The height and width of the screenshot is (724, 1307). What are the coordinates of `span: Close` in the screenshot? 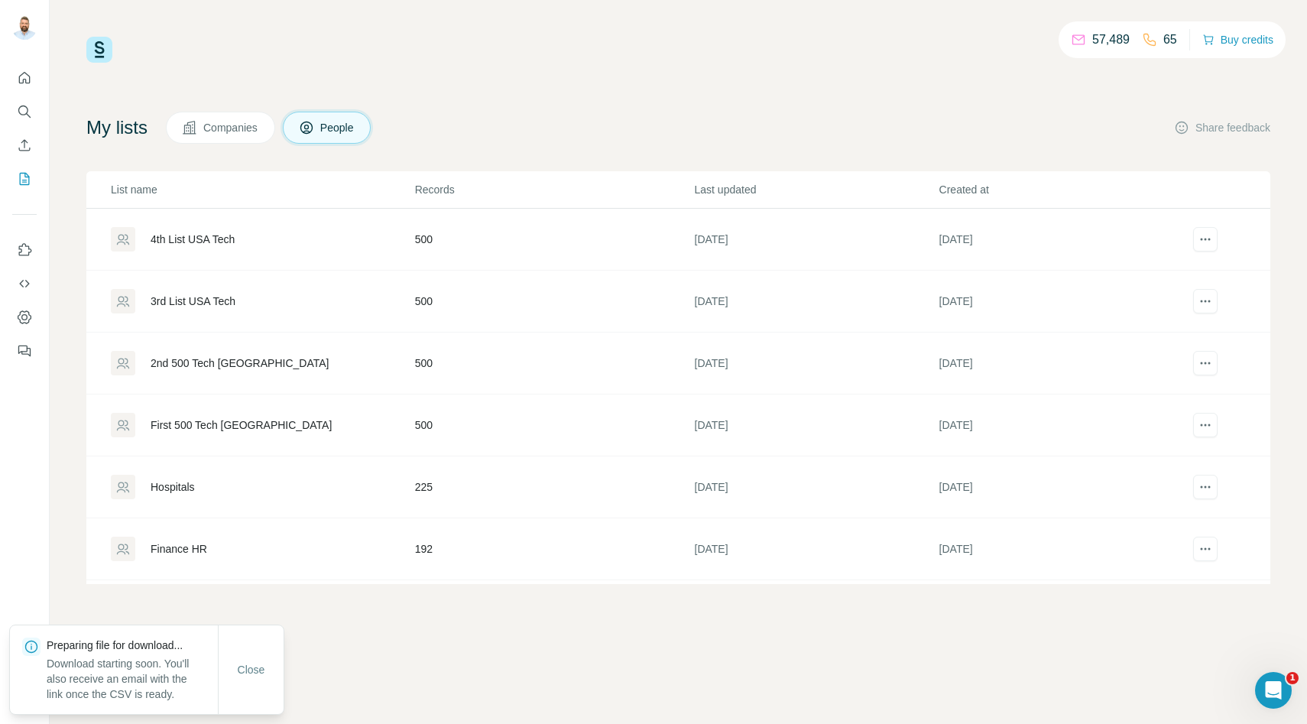 It's located at (251, 669).